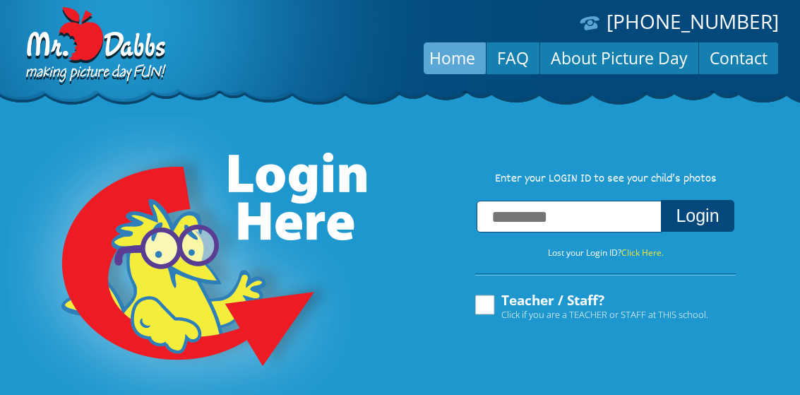  I want to click on p: Lost your Login ID?, so click(606, 253).